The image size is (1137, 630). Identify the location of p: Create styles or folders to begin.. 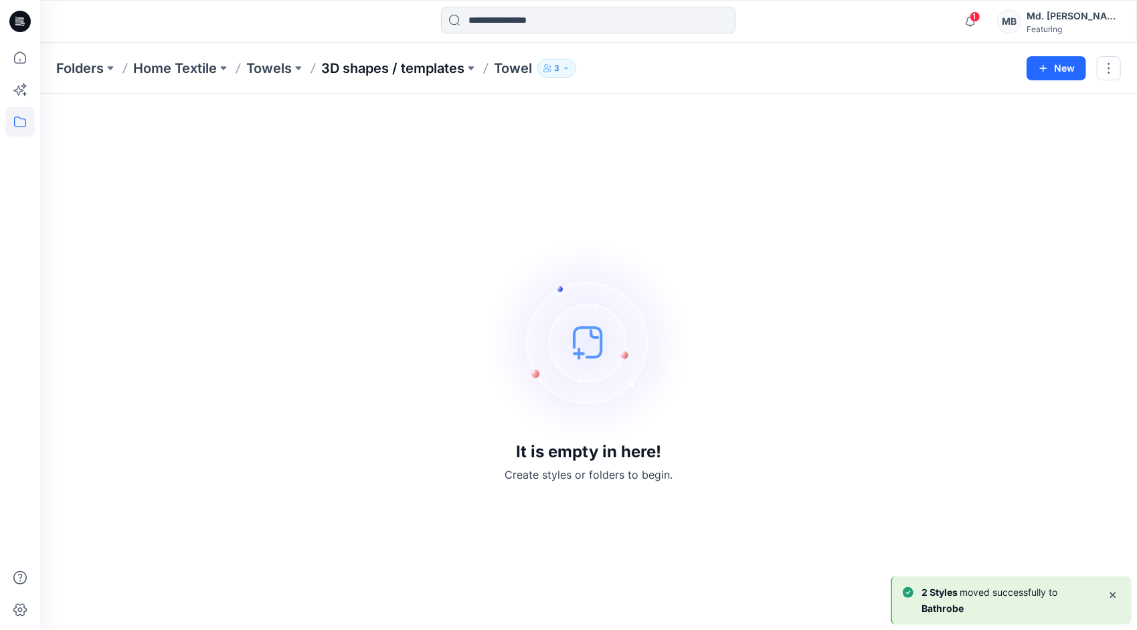
(588, 475).